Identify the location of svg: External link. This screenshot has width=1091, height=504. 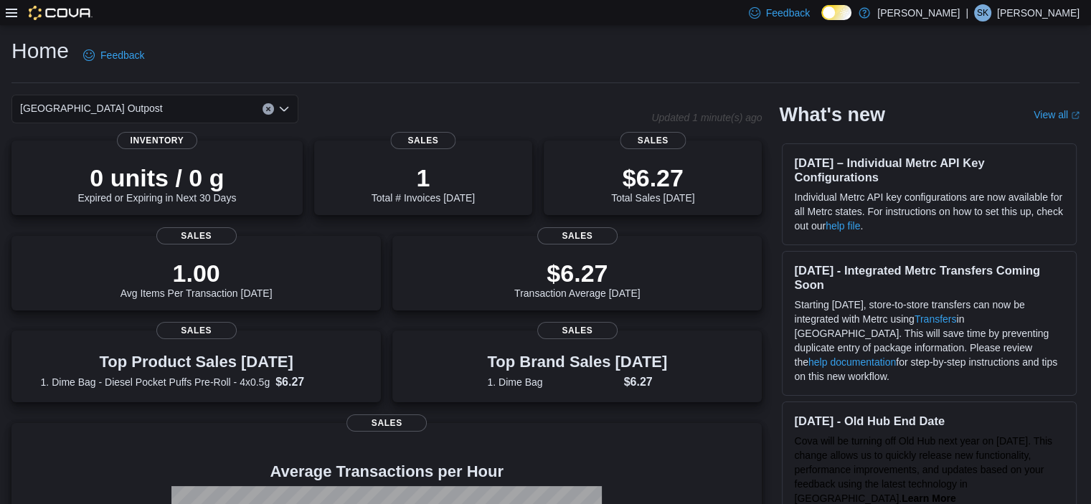
(1075, 115).